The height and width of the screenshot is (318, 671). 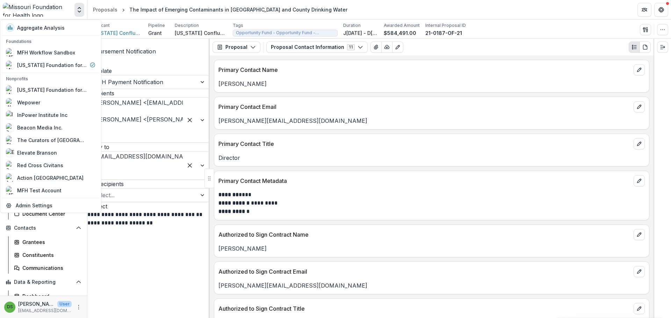 I want to click on button: Proposal, so click(x=236, y=47).